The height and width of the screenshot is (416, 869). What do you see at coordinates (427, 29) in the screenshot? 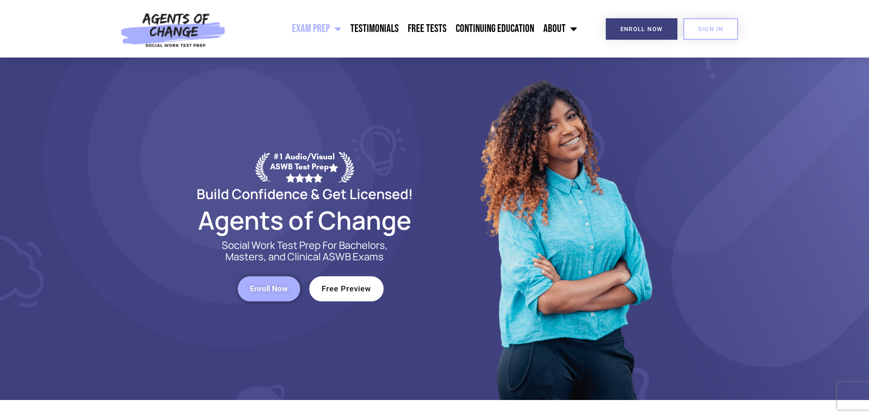
I see `a: Free Tests` at bounding box center [427, 29].